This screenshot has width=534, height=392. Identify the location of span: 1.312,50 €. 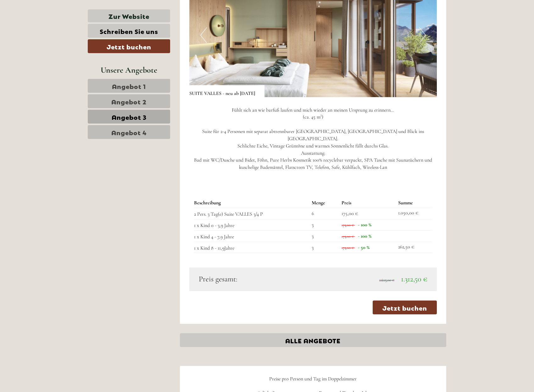
(414, 279).